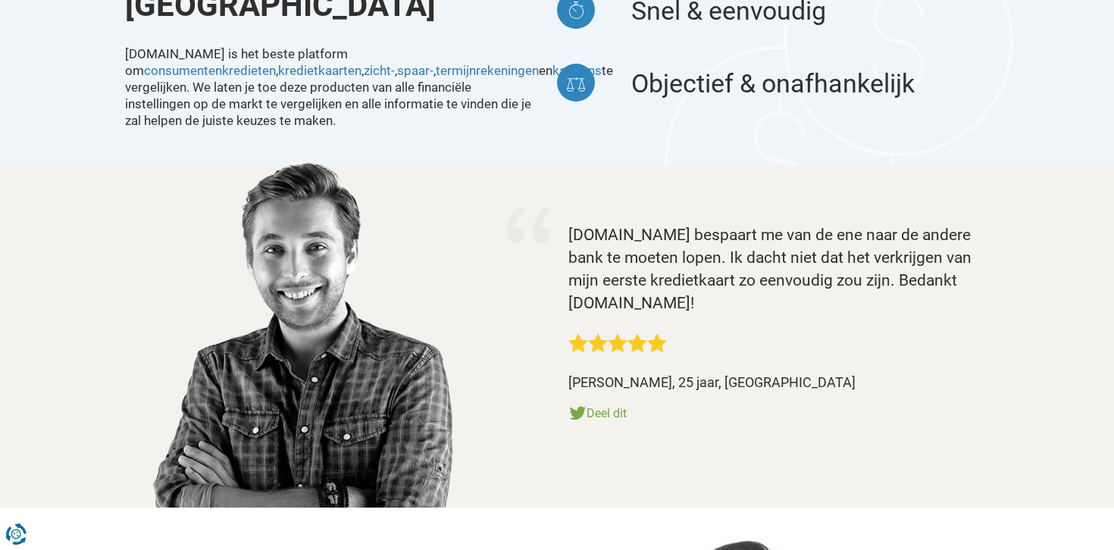  I want to click on a: termijnrekeningen, so click(487, 70).